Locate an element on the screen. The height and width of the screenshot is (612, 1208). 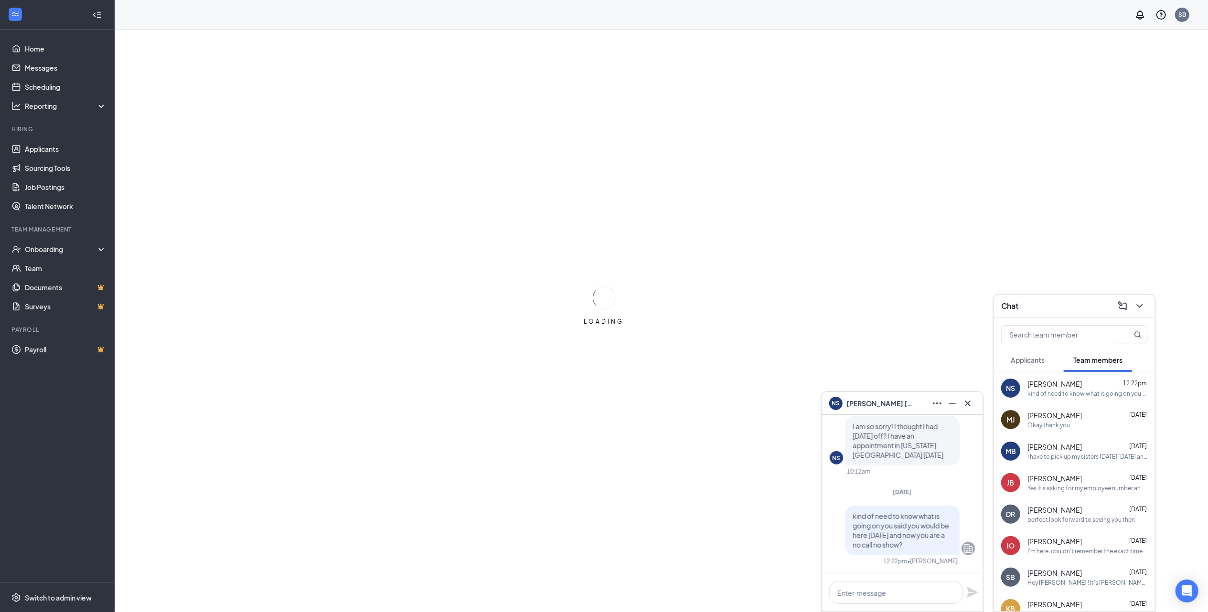
a: Scheduling is located at coordinates (65, 87).